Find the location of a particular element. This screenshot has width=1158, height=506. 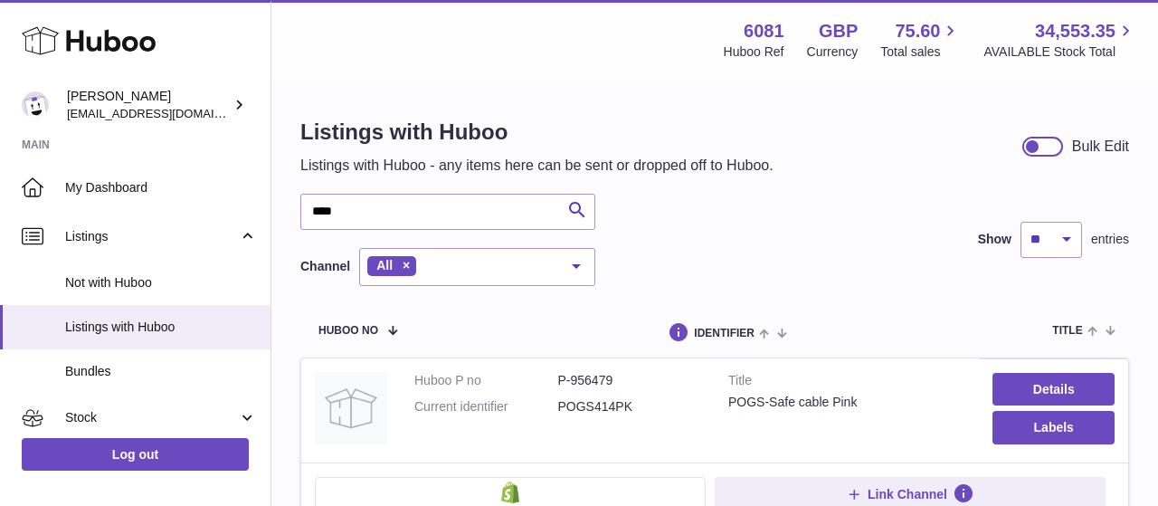

span: Listings is located at coordinates (151, 236).